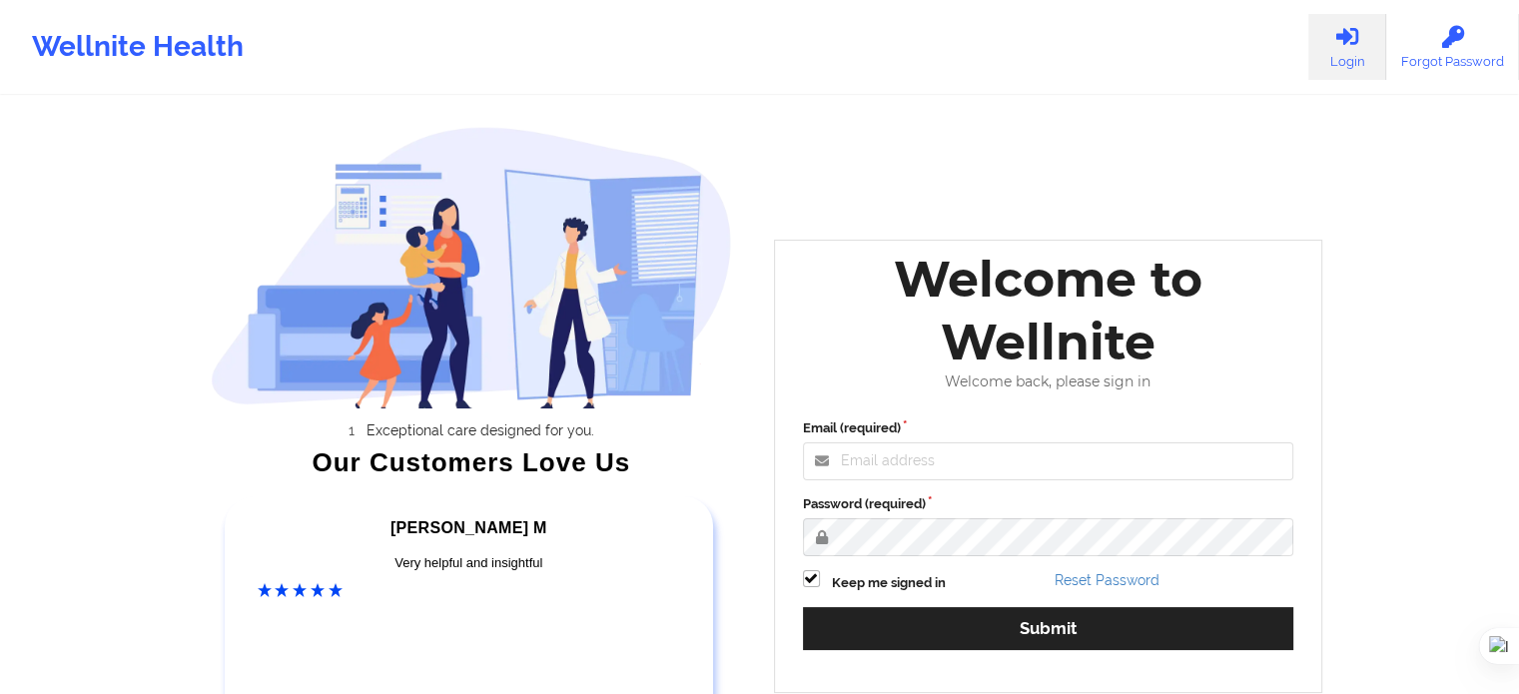 The height and width of the screenshot is (694, 1519). What do you see at coordinates (1048, 628) in the screenshot?
I see `button: Submit` at bounding box center [1048, 628].